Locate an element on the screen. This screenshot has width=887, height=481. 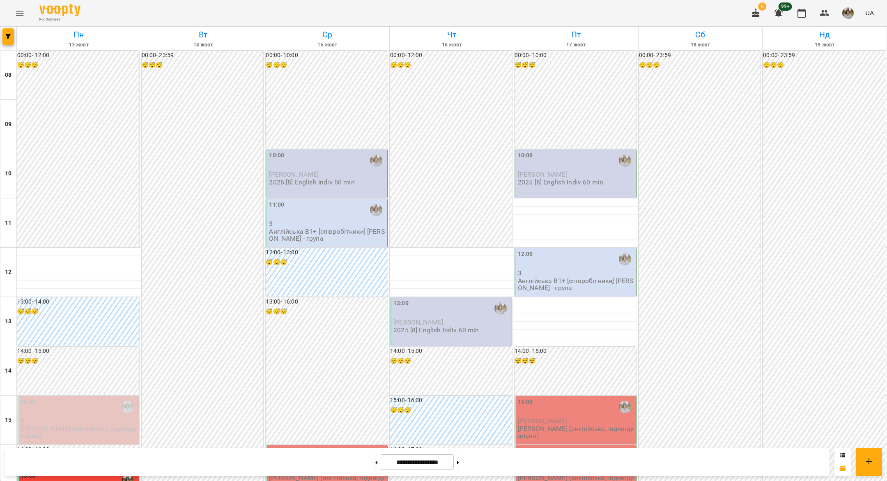
label: 11:00 is located at coordinates (276, 205).